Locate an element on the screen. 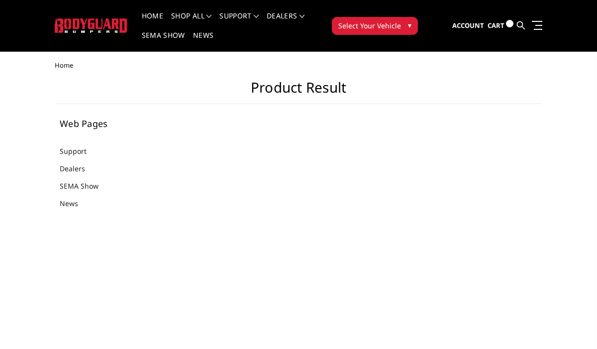 The image size is (597, 349). img: BODYGUARD BUMPERS is located at coordinates (91, 25).